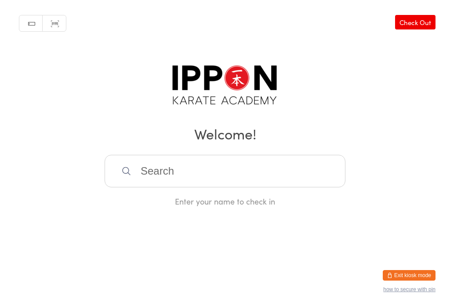 This screenshot has width=450, height=307. Describe the element at coordinates (225, 171) in the screenshot. I see `input: Search` at that location.